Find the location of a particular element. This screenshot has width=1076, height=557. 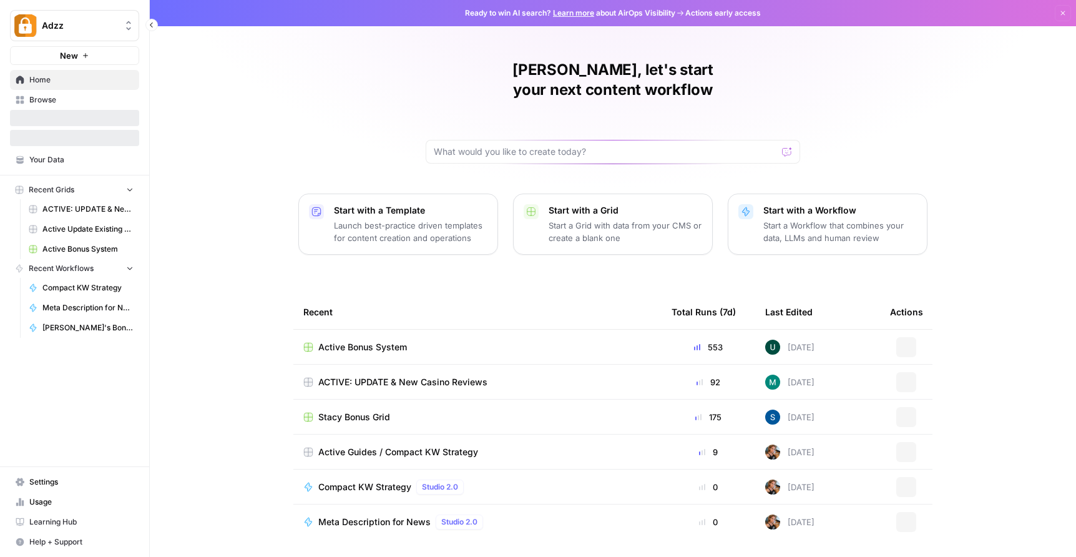

a: Meta Description for NewsStudio 2.0 is located at coordinates (477, 522).